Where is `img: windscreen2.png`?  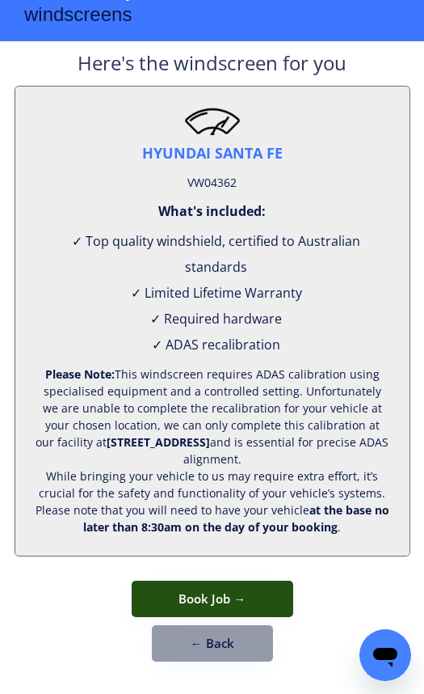 img: windscreen2.png is located at coordinates (213, 120).